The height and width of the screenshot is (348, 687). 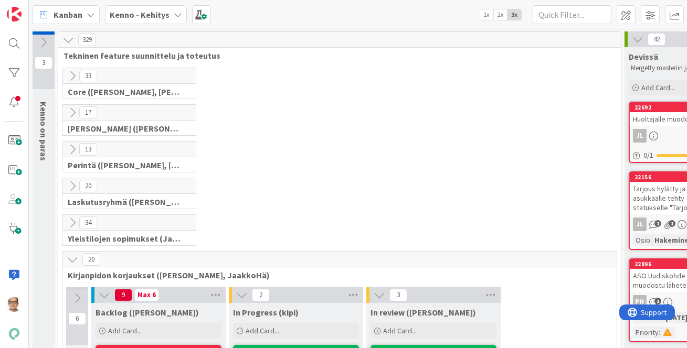 I want to click on span: 13, so click(x=88, y=150).